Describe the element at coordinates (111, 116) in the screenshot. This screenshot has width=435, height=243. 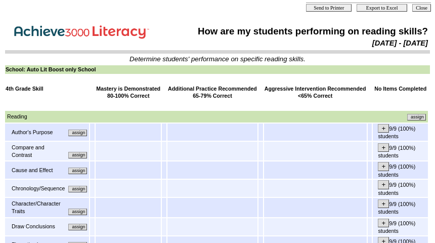
I see `td: Reading` at that location.